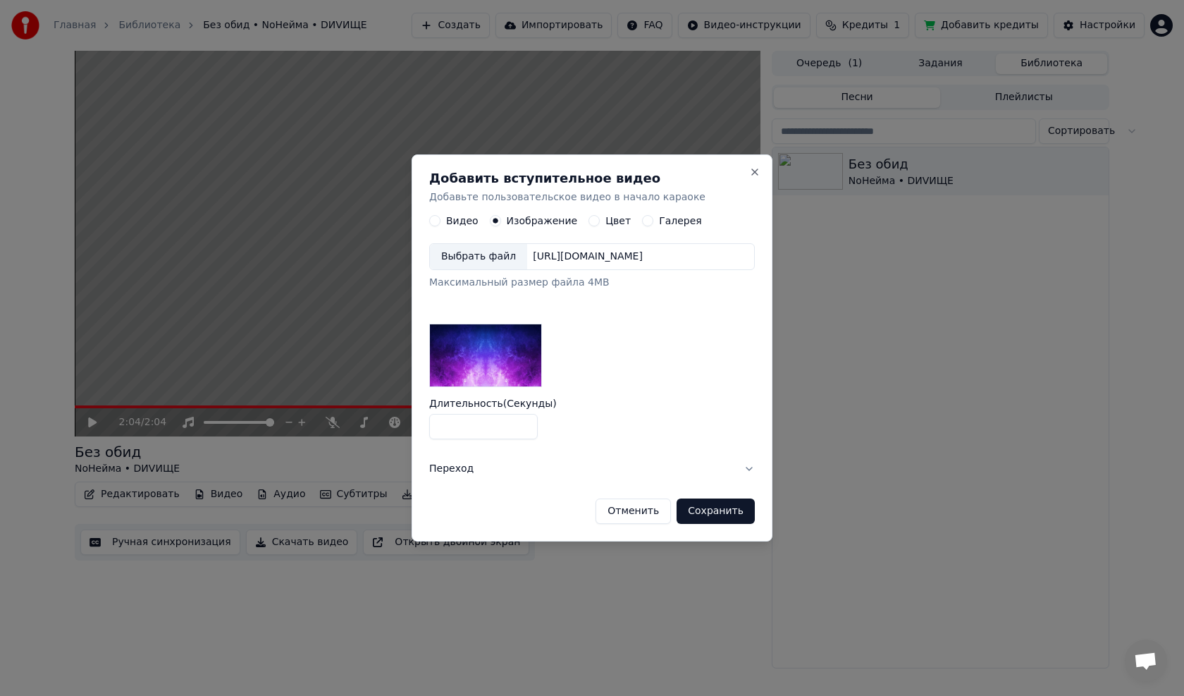 The height and width of the screenshot is (696, 1184). What do you see at coordinates (592, 283) in the screenshot?
I see `div: Максимальный размер файла 4MB` at bounding box center [592, 283].